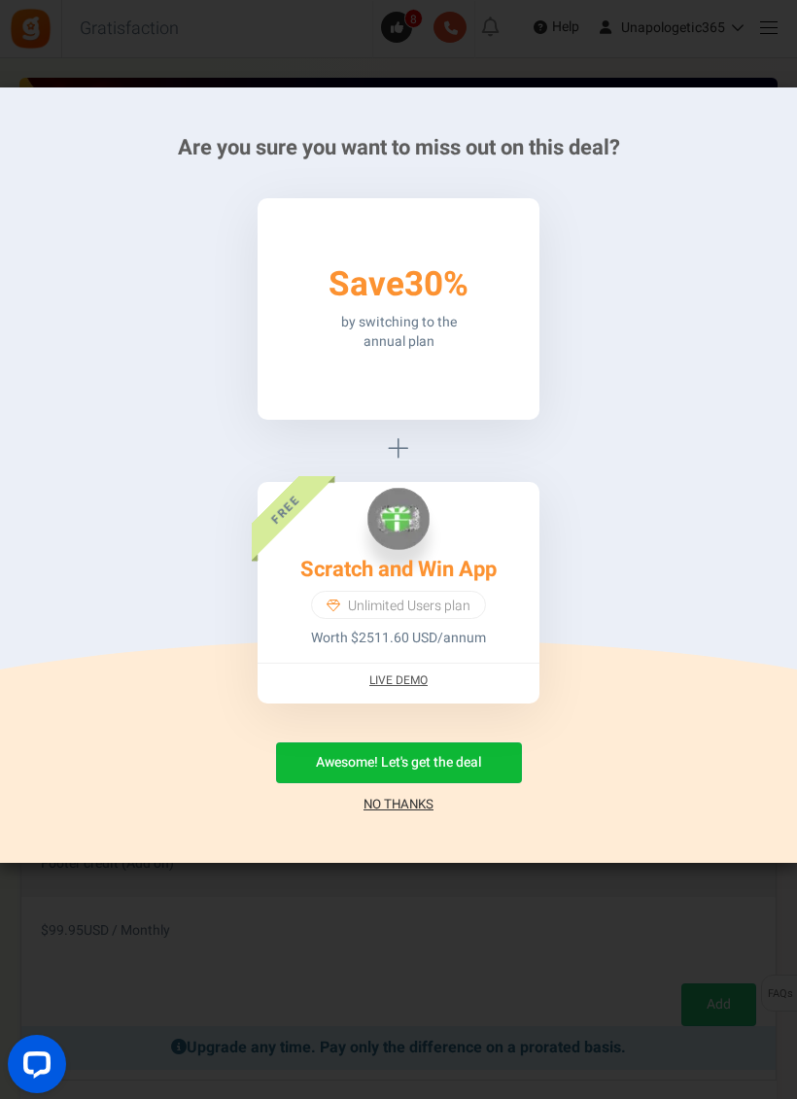 Image resolution: width=797 pixels, height=1099 pixels. I want to click on span: Unlimited Users plan, so click(409, 606).